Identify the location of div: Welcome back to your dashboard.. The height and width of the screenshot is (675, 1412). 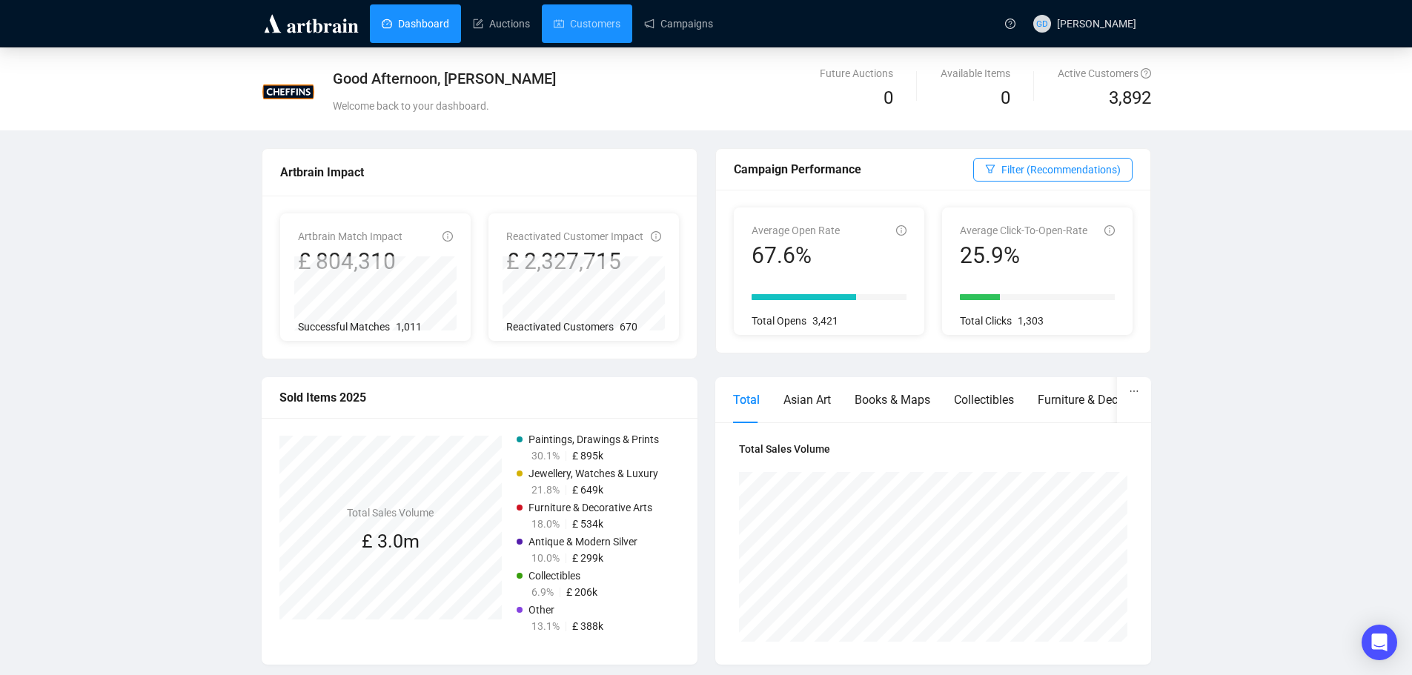
(591, 106).